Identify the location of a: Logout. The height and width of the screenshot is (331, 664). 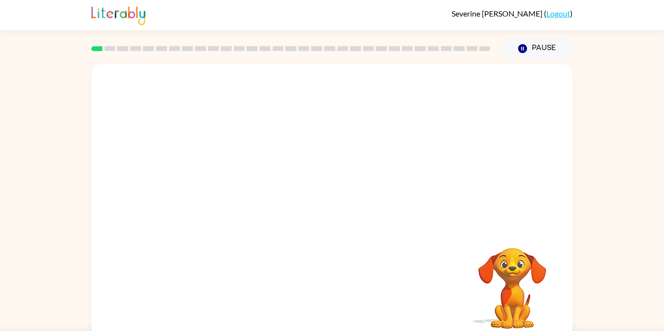
(558, 13).